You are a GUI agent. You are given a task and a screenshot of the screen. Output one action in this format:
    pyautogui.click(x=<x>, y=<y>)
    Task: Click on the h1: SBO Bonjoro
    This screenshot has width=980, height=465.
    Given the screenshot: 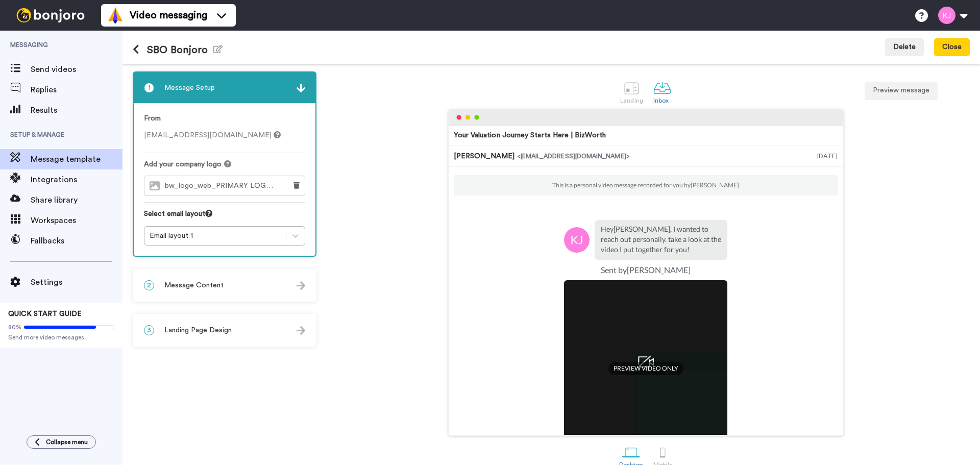 What is the action you would take?
    pyautogui.click(x=178, y=50)
    